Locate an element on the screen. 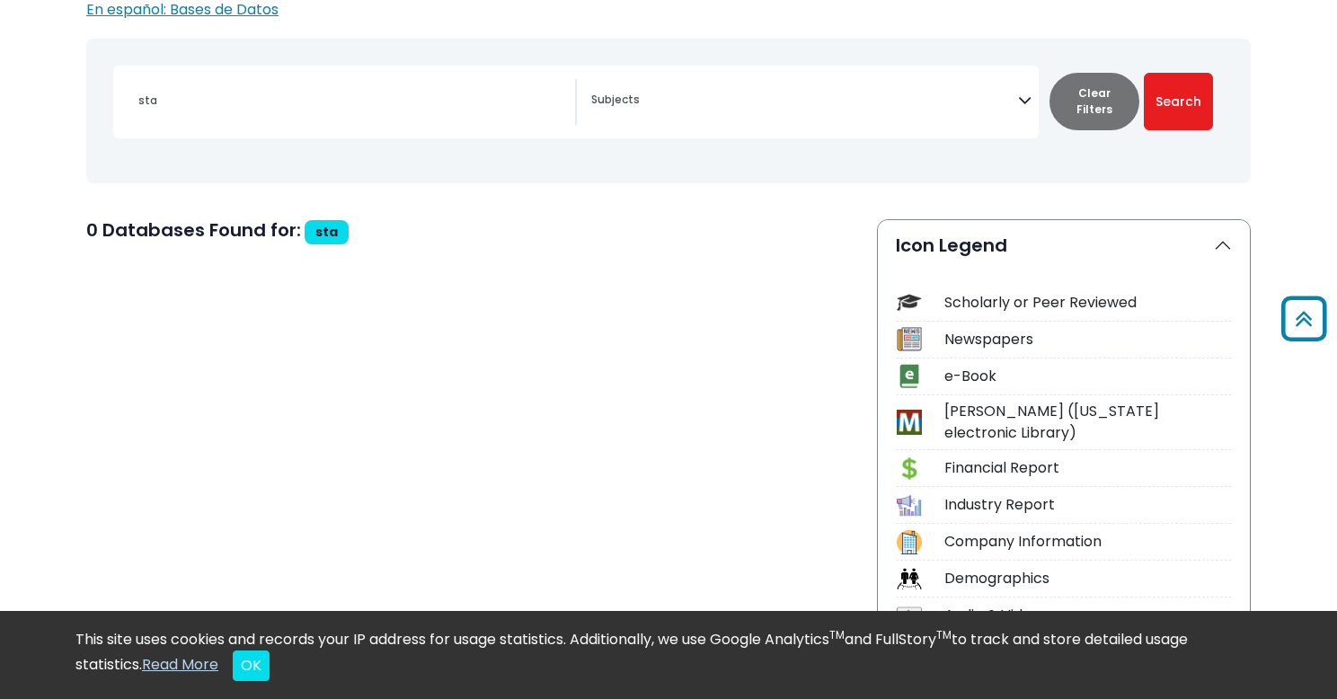 This screenshot has width=1337, height=699. nav: Search filters is located at coordinates (668, 110).